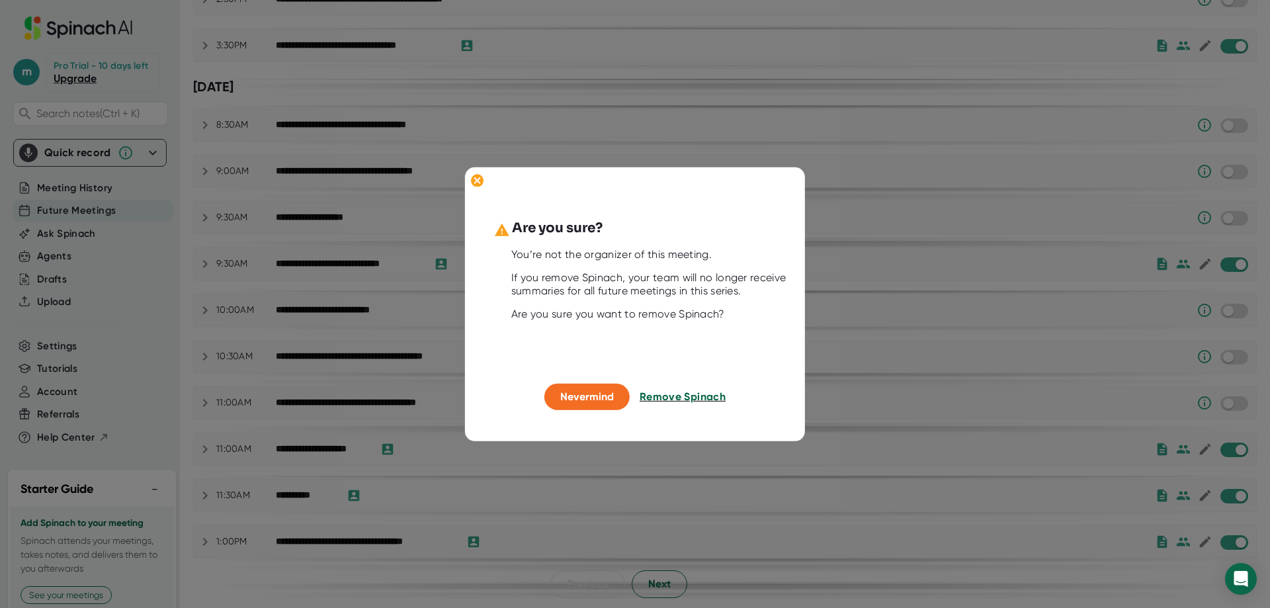 Image resolution: width=1270 pixels, height=608 pixels. Describe the element at coordinates (1241, 579) in the screenshot. I see `div: Open Intercom Messenger` at that location.